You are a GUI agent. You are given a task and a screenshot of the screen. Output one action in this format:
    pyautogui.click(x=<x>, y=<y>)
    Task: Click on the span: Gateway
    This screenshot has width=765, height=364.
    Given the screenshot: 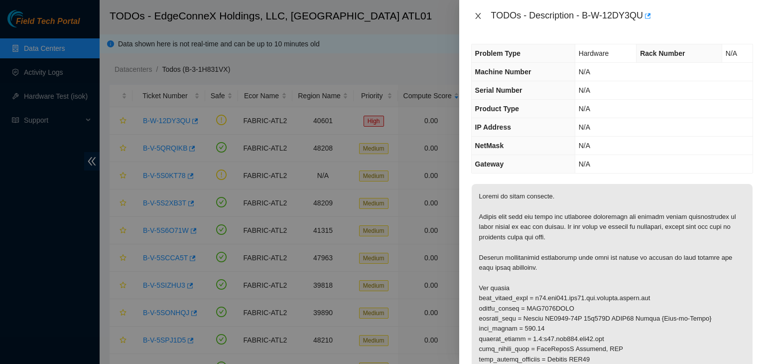 What is the action you would take?
    pyautogui.click(x=490, y=164)
    